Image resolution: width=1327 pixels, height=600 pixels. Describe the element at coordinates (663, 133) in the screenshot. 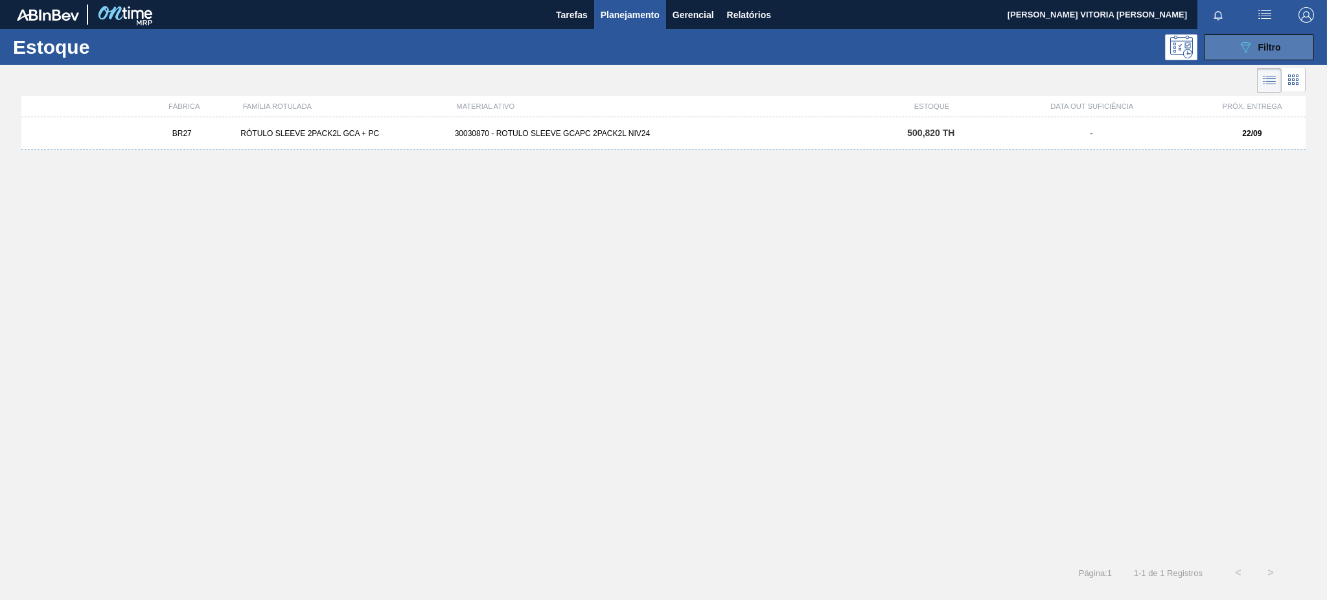

I see `div: 30030870 - ROTULO SLEEVE GCAPC 2PACK2L NIV24` at that location.